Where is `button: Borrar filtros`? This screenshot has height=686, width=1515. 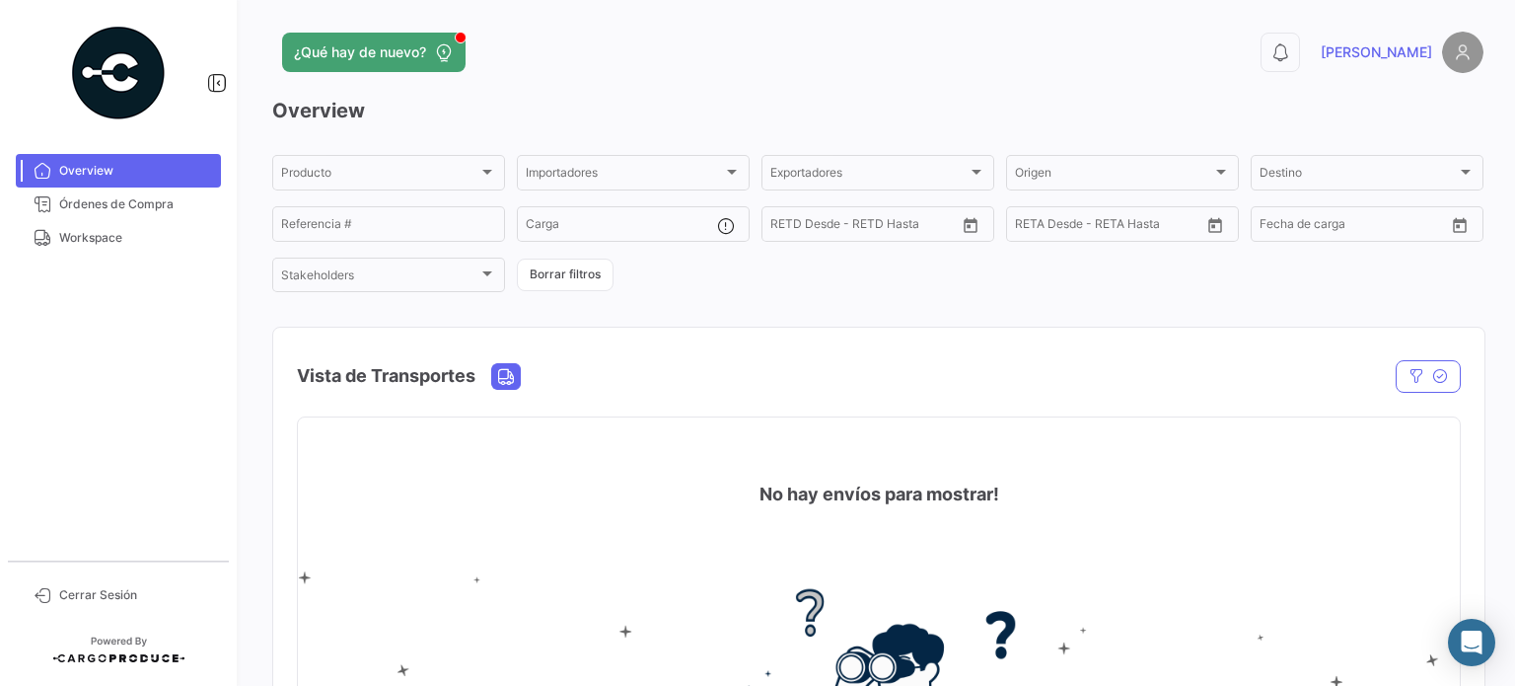 button: Borrar filtros is located at coordinates (565, 274).